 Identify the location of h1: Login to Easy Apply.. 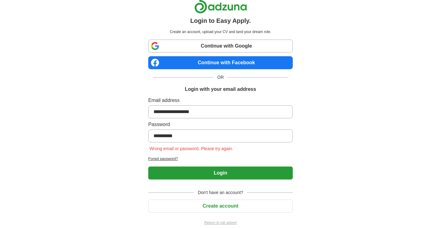
(221, 21).